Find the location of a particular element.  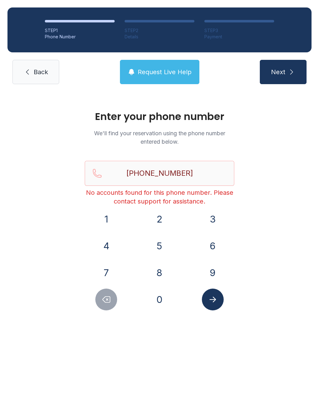

button: 5 is located at coordinates (159, 246).